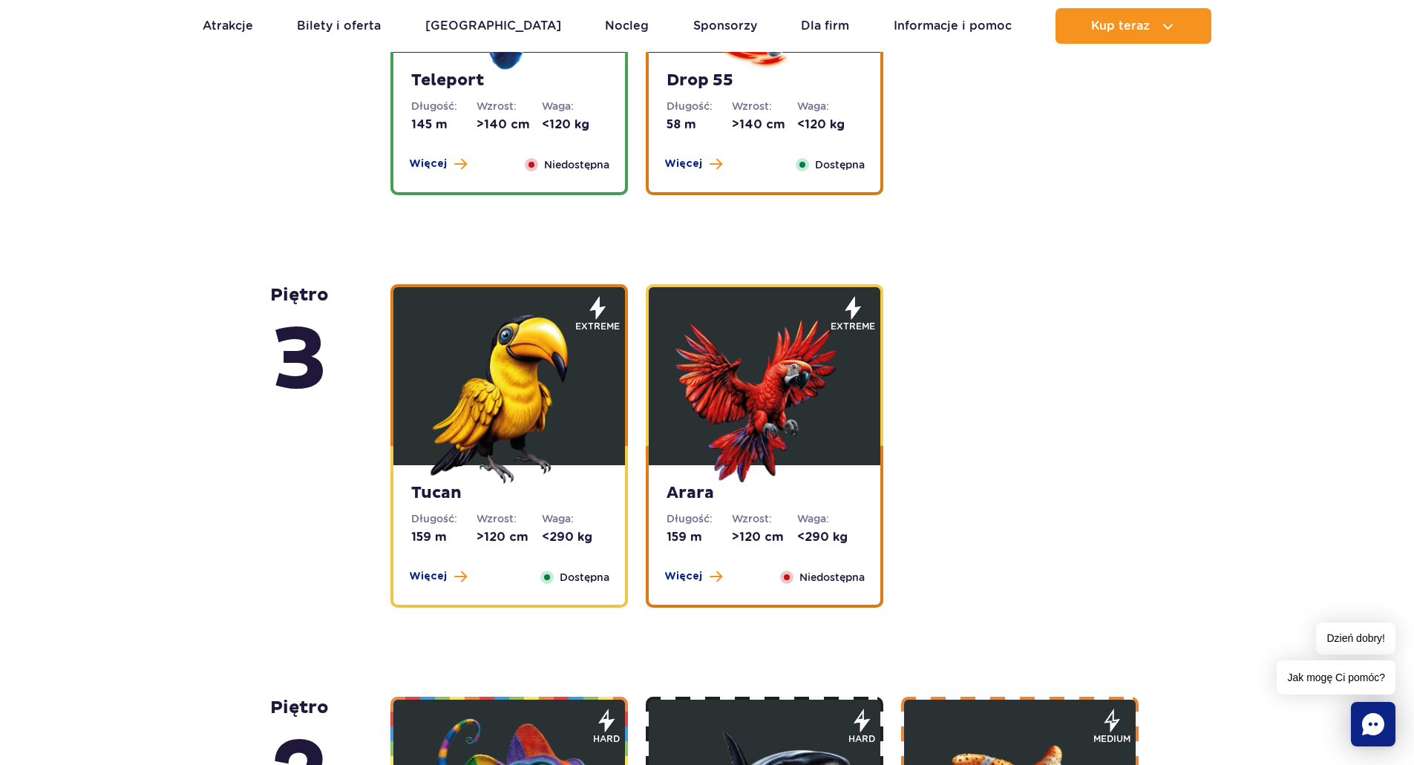  Describe the element at coordinates (1336, 678) in the screenshot. I see `span: Jak mogę Ci pomóc?` at that location.